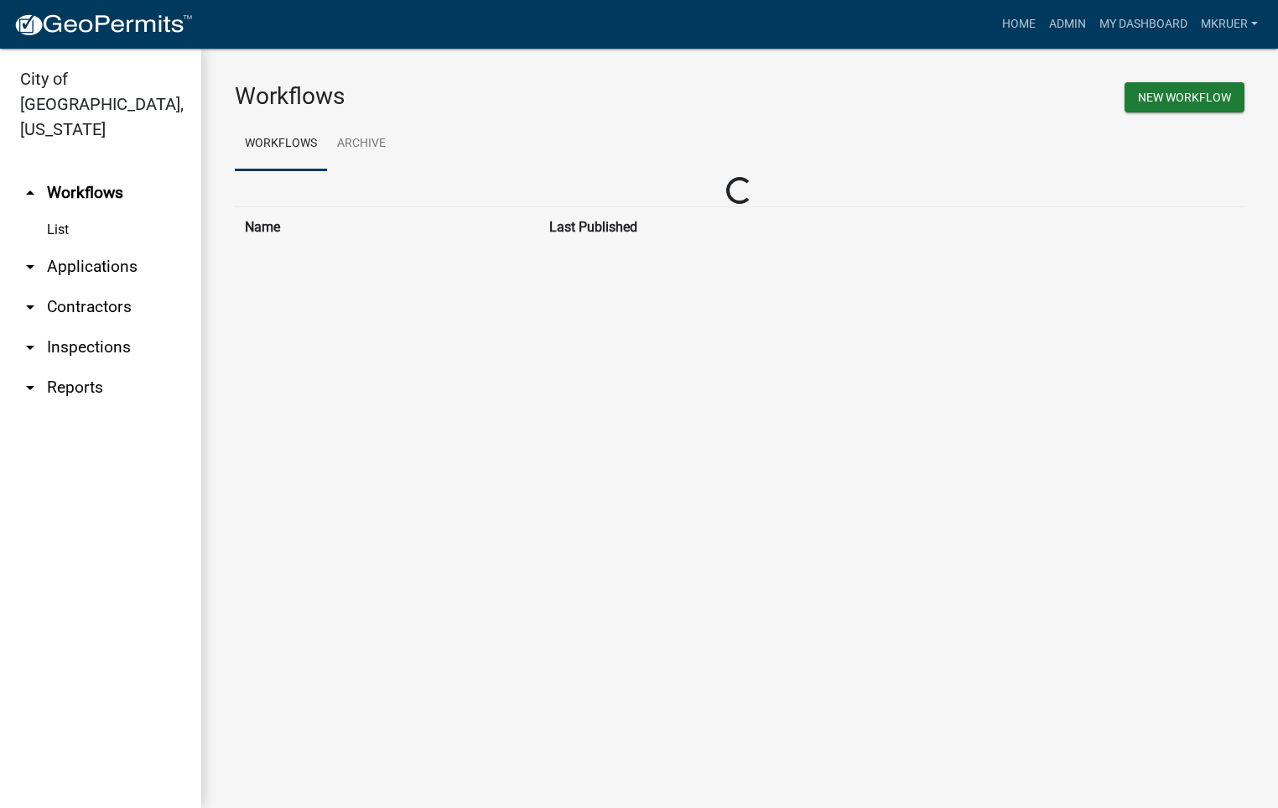  I want to click on a: Admin, so click(1068, 24).